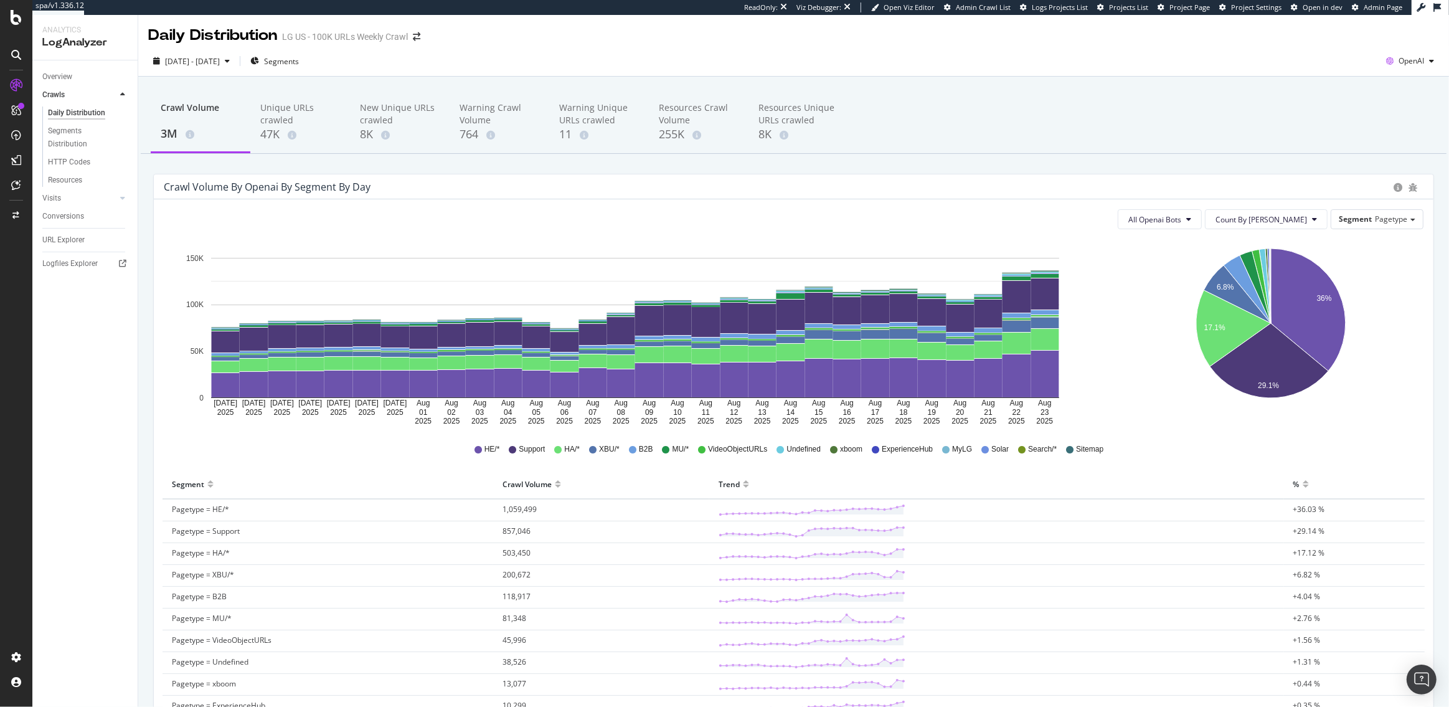 This screenshot has width=1449, height=707. Describe the element at coordinates (514, 618) in the screenshot. I see `span: 81,348` at that location.